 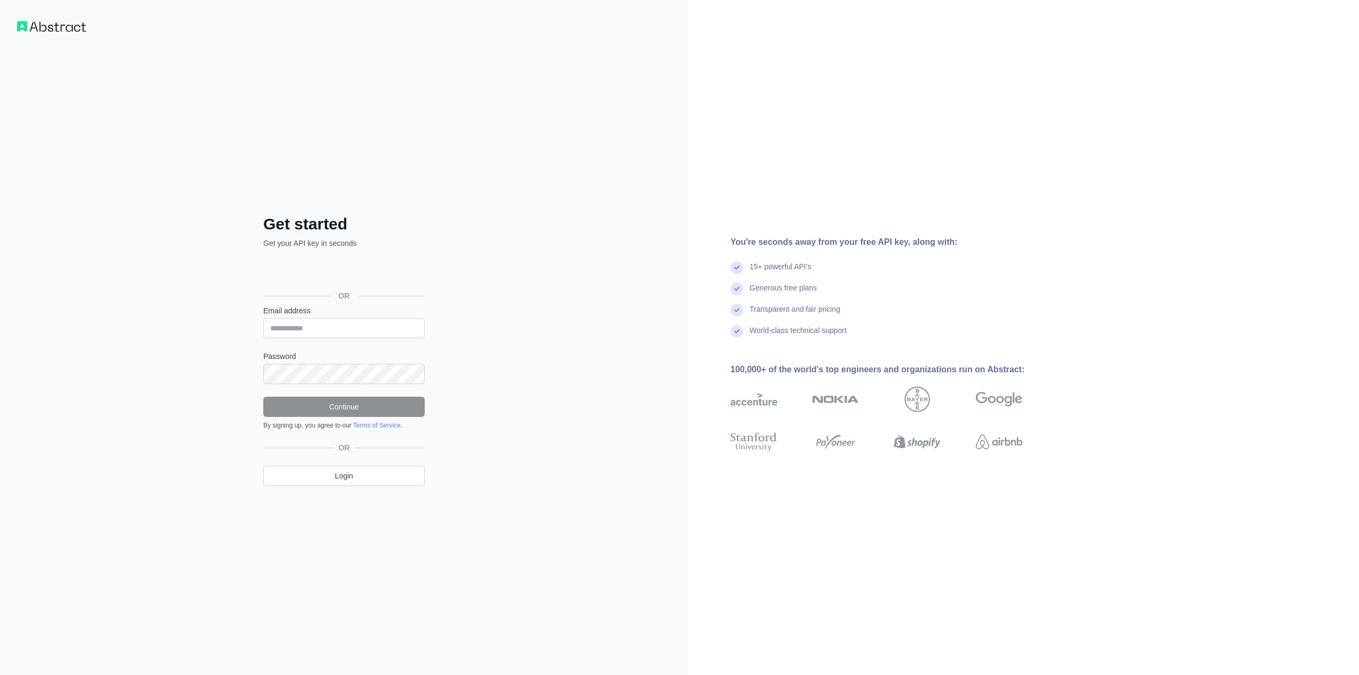 I want to click on div: Transparent and fair pricing, so click(x=795, y=314).